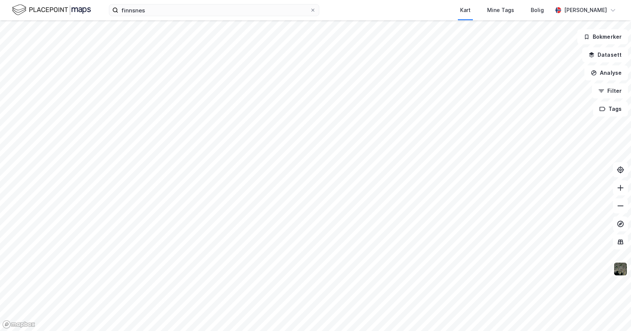  Describe the element at coordinates (621, 269) in the screenshot. I see `img: 9k=` at that location.